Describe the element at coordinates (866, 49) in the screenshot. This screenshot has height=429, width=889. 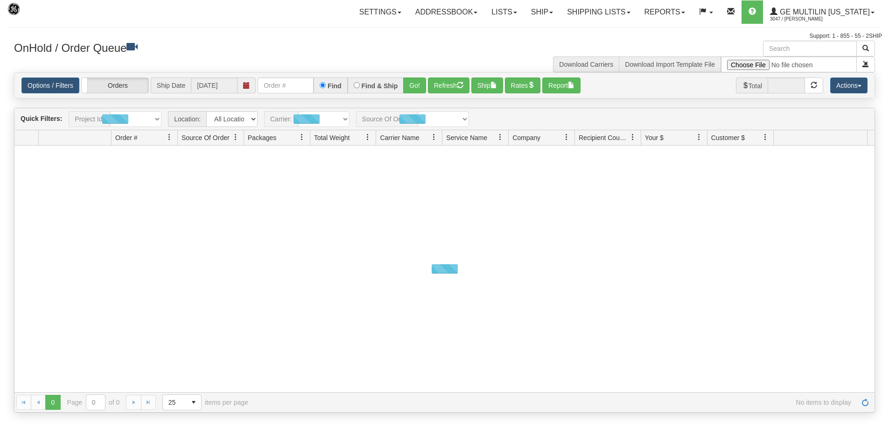
I see `button: Search` at that location.